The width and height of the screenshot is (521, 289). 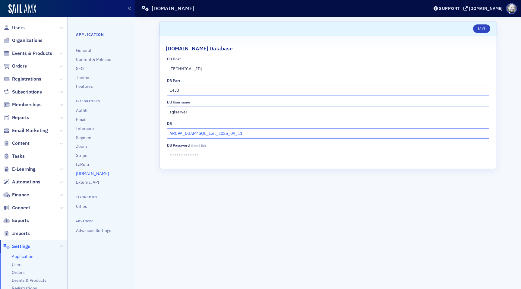 What do you see at coordinates (21, 143) in the screenshot?
I see `span: Content` at bounding box center [21, 143].